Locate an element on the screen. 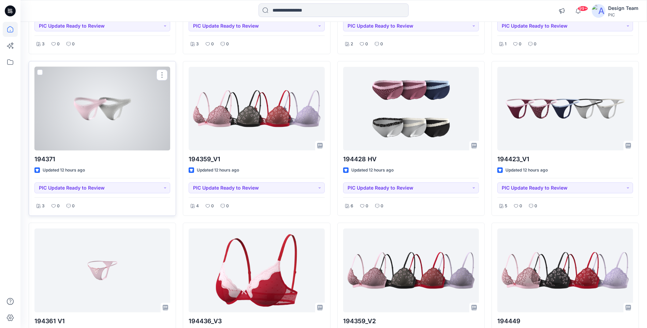  p: 194361 V1 is located at coordinates (102, 321).